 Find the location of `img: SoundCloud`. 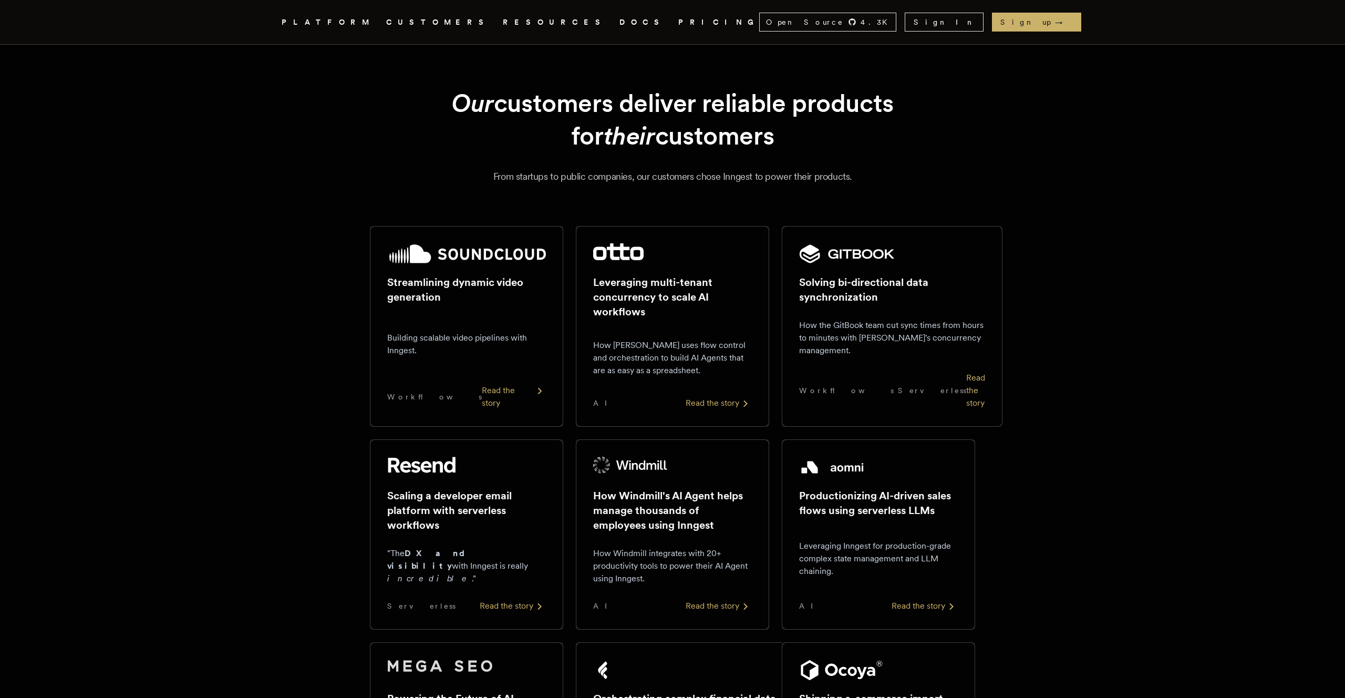

img: SoundCloud is located at coordinates (467, 254).